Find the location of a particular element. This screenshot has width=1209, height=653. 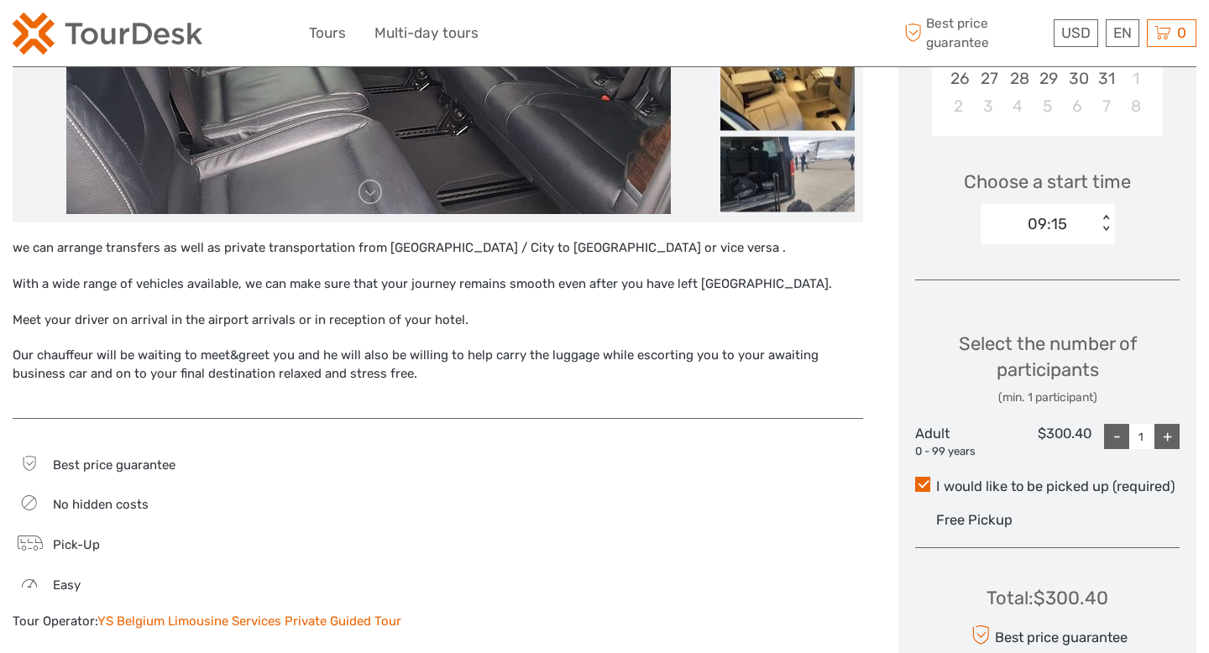

a: YS Belgium Limousine Services Private Guided Tour is located at coordinates (249, 621).